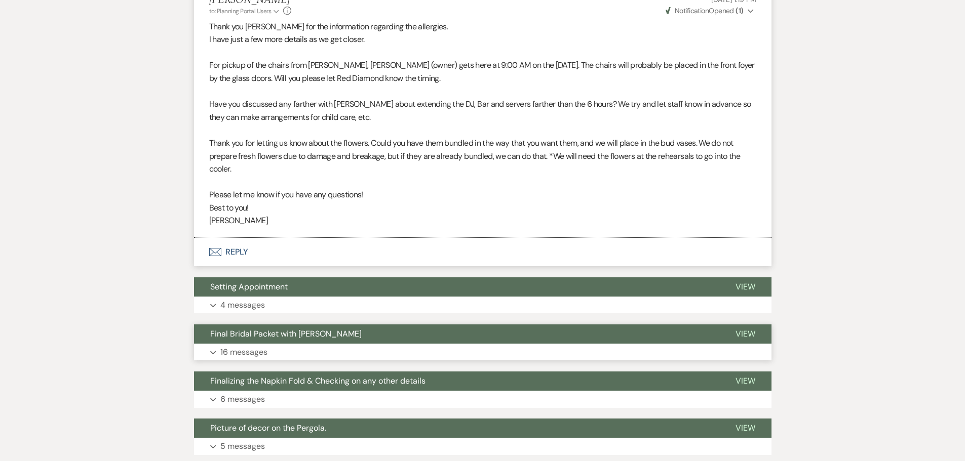 Image resolution: width=965 pixels, height=461 pixels. Describe the element at coordinates (243, 305) in the screenshot. I see `p: 4 messages` at that location.